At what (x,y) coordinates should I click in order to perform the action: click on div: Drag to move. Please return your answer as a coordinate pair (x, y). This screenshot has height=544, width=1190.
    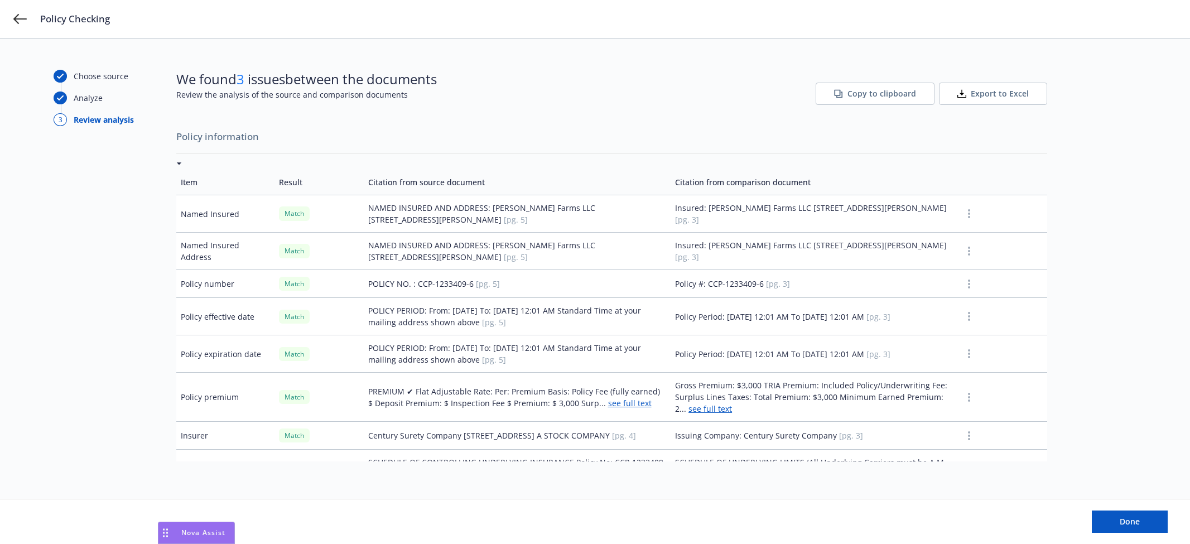
    Looking at the image, I should click on (165, 533).